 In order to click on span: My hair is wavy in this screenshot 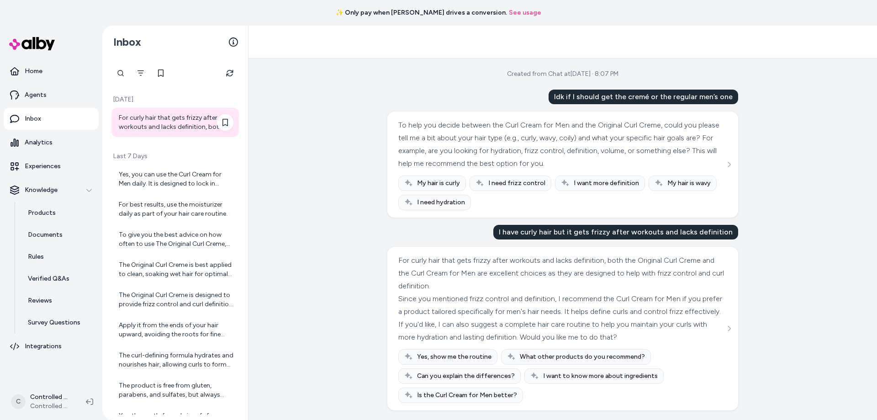, I will do `click(689, 183)`.